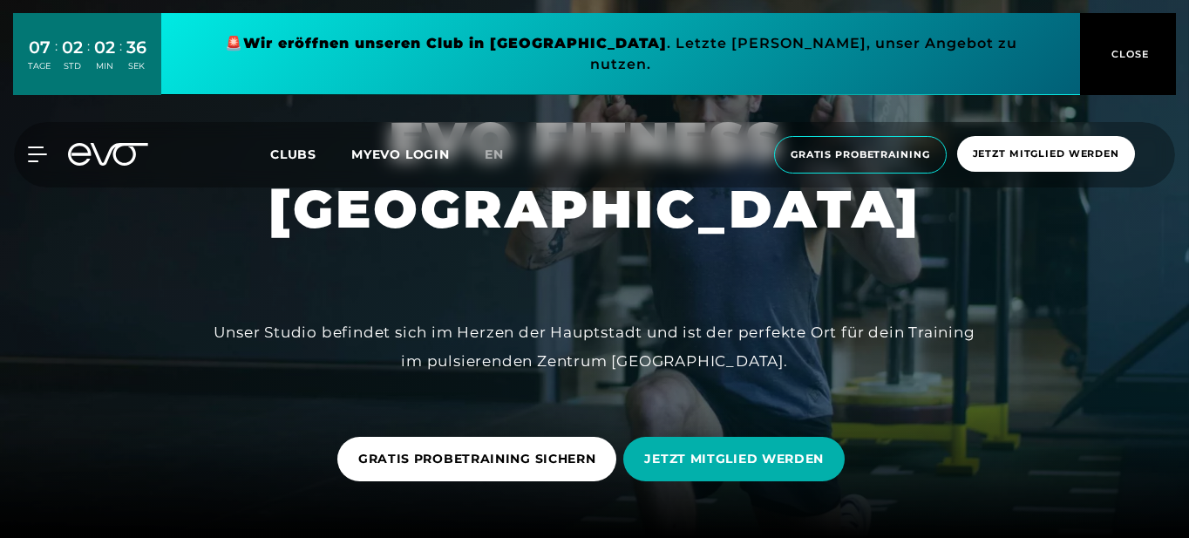 The width and height of the screenshot is (1189, 538). I want to click on a: Jetzt Mitglied werden, so click(1046, 154).